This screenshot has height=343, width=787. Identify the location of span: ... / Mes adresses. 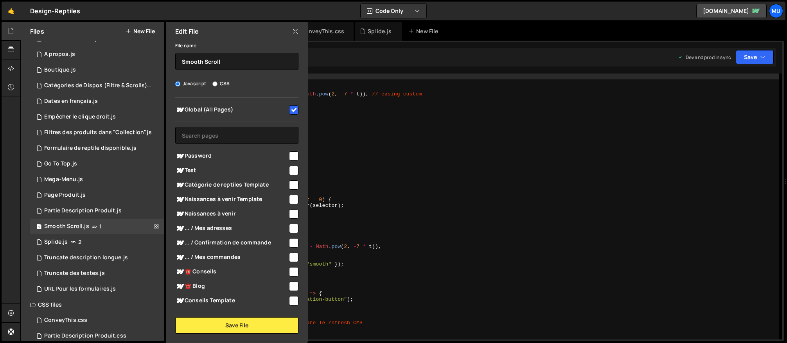
(231, 228).